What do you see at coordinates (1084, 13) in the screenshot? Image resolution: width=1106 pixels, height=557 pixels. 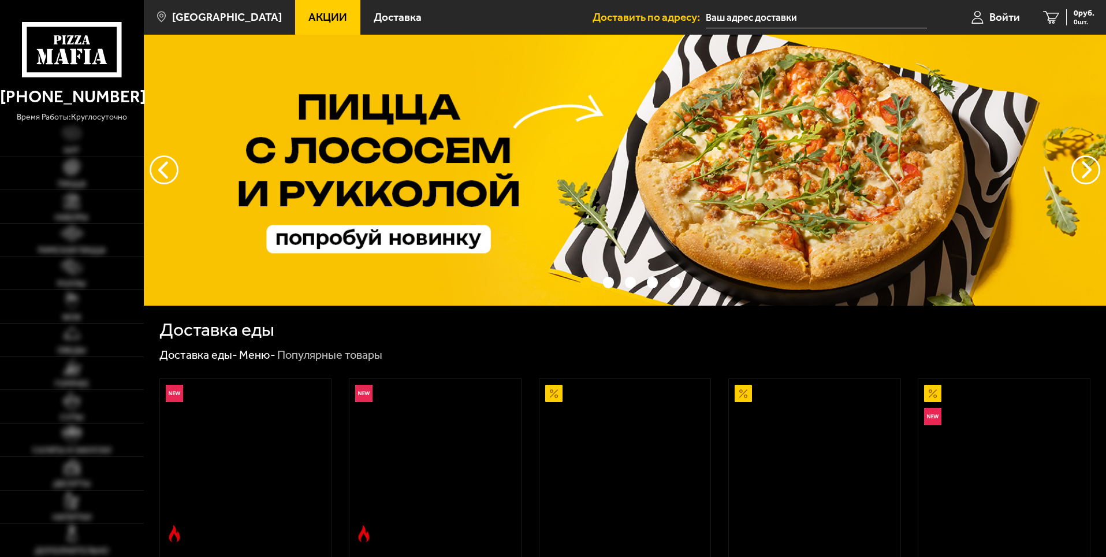 I see `span: 0 руб.` at bounding box center [1084, 13].